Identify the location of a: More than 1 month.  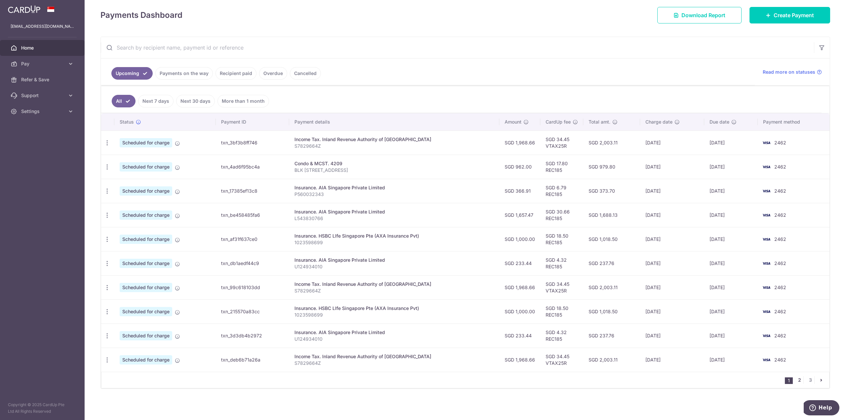
(243, 101).